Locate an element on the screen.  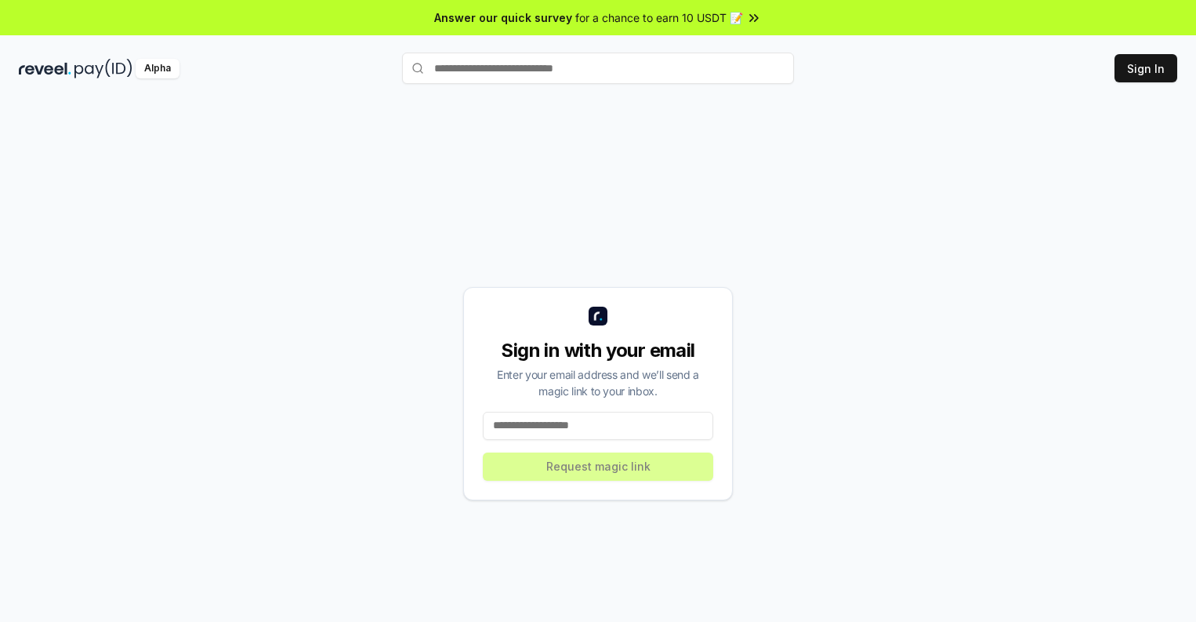
button: Sign In is located at coordinates (1146, 68).